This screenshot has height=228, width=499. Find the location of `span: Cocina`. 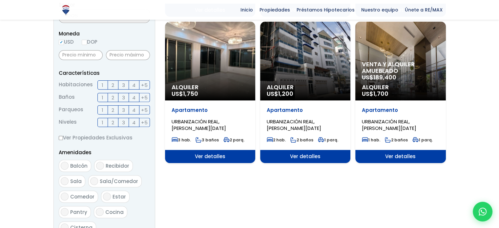

span: Cocina is located at coordinates (115, 212).